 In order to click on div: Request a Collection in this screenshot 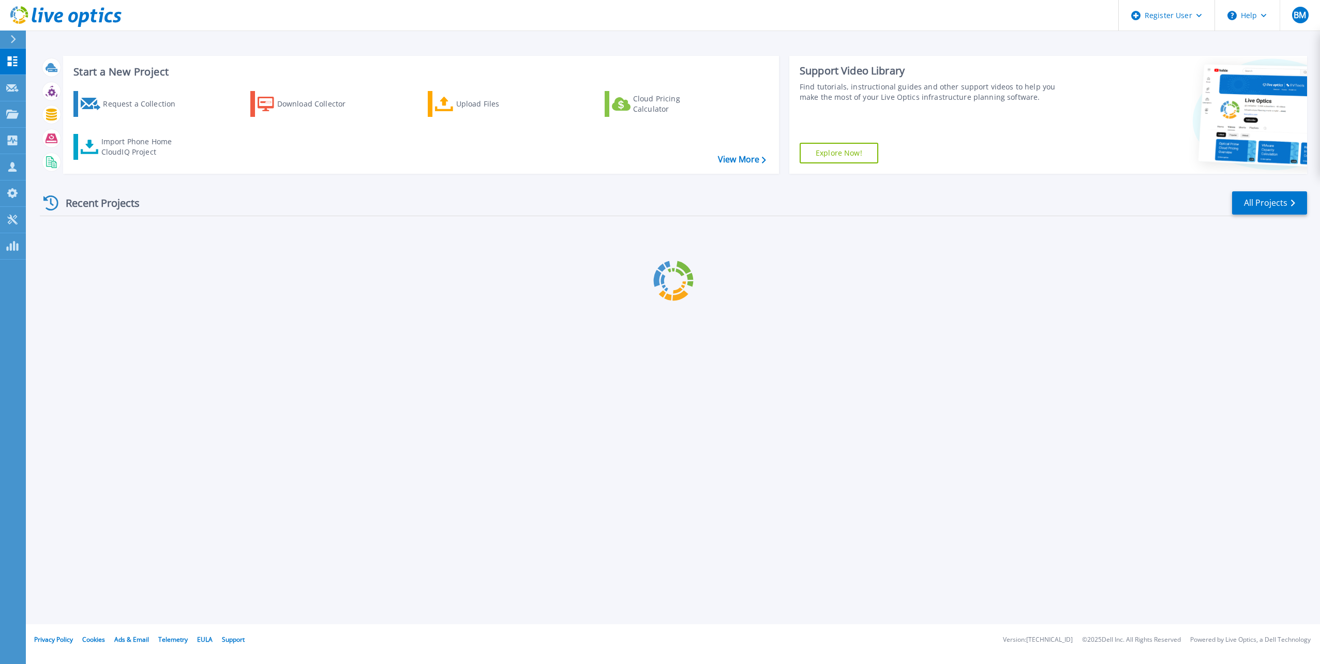, I will do `click(144, 104)`.